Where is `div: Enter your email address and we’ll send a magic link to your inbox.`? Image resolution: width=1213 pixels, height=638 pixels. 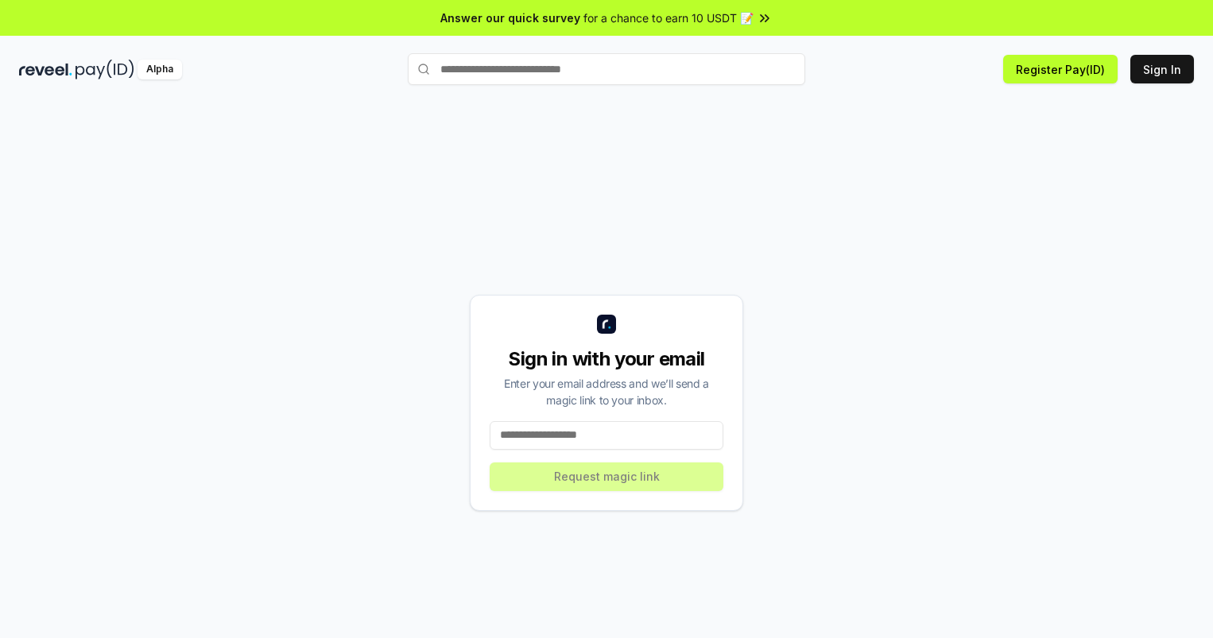 div: Enter your email address and we’ll send a magic link to your inbox. is located at coordinates (606, 392).